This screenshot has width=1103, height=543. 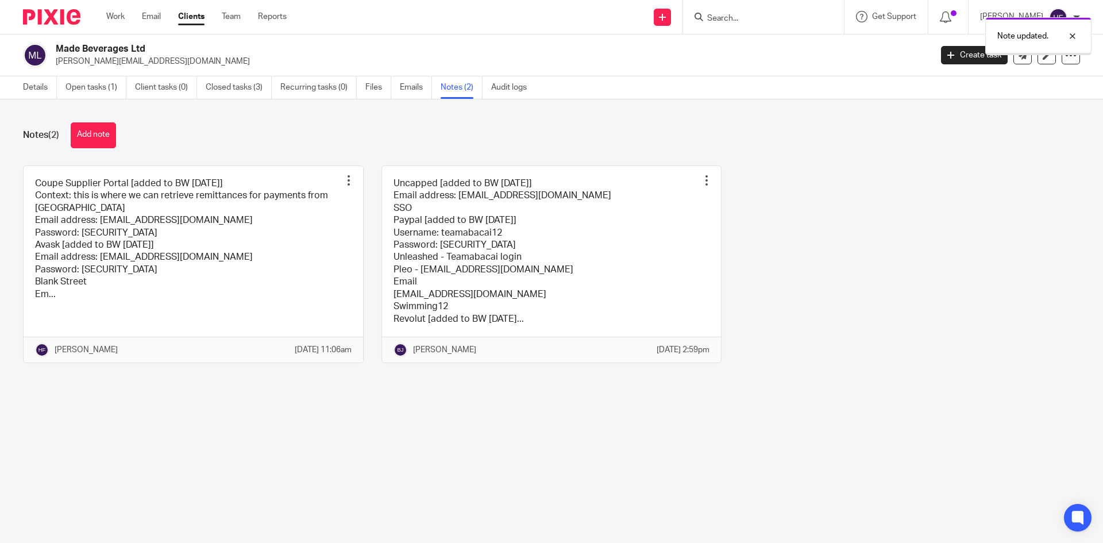 I want to click on a: Email, so click(x=151, y=17).